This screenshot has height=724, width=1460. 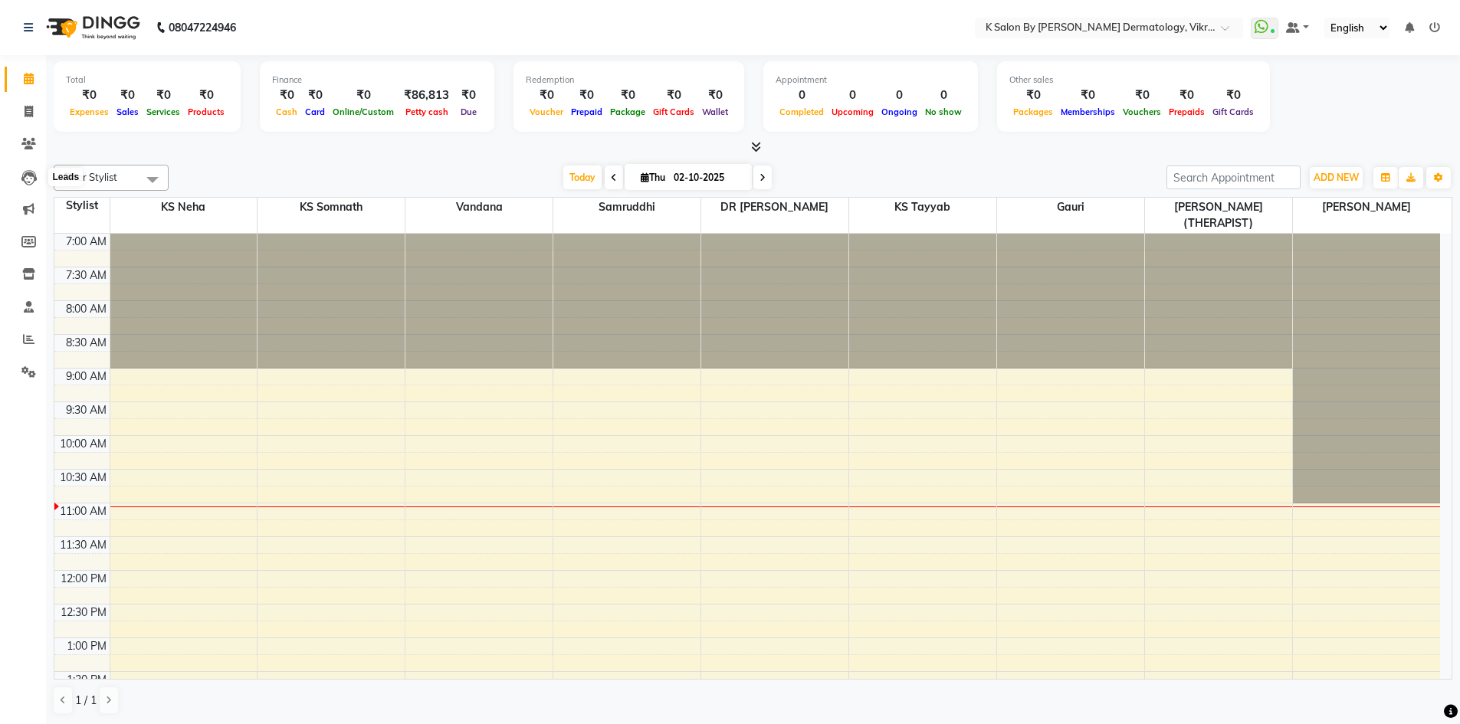 I want to click on b: 08047224946, so click(x=202, y=28).